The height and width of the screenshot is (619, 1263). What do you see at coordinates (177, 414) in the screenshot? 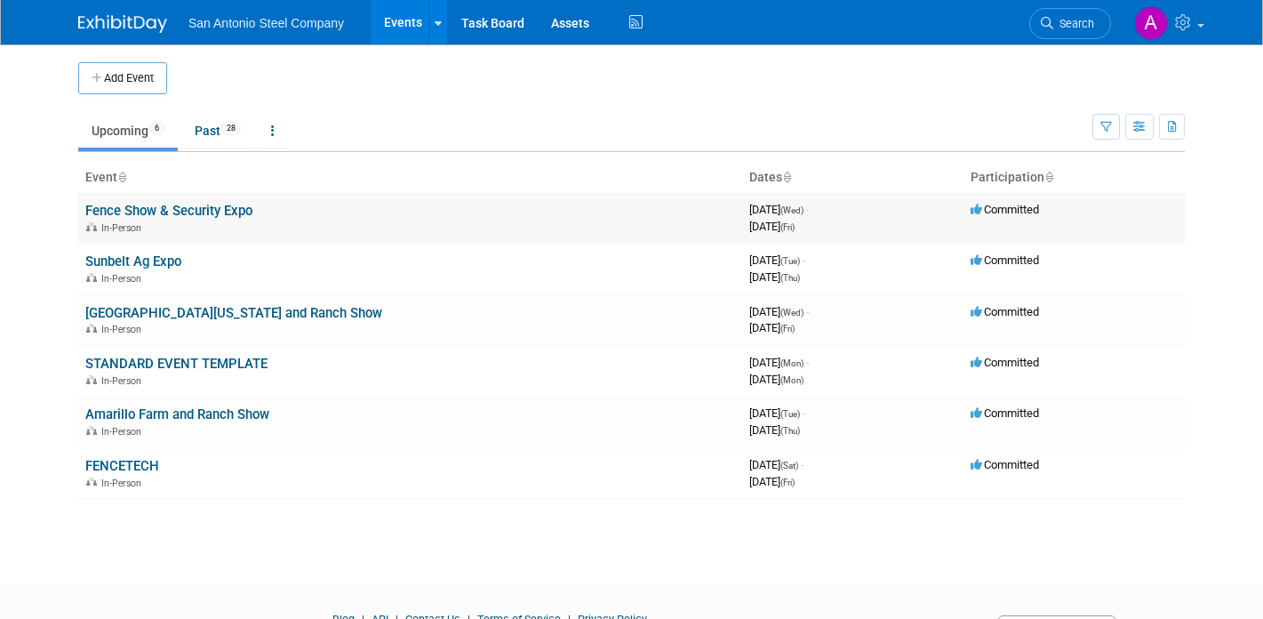
I see `a: Amarillo Farm and Ranch Show` at bounding box center [177, 414].